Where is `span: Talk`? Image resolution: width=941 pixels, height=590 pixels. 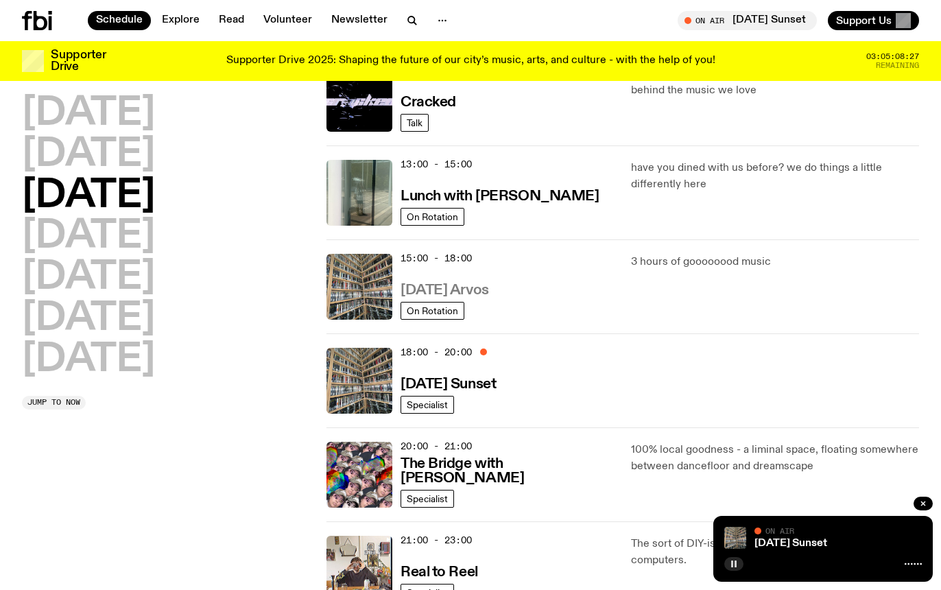 span: Talk is located at coordinates (414, 122).